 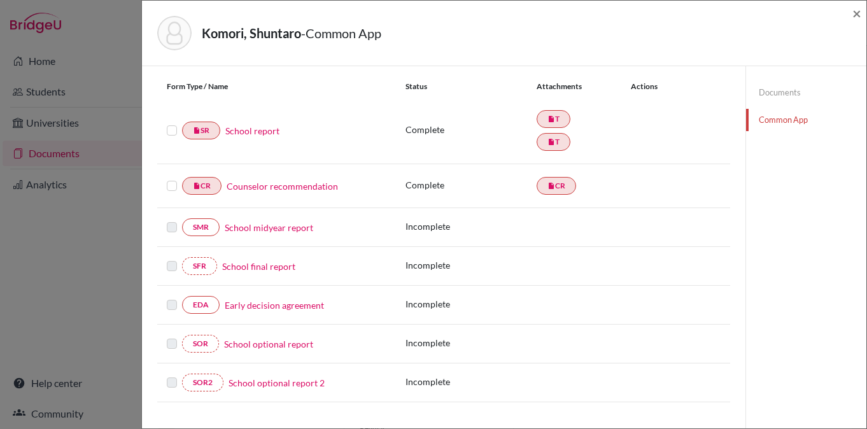 I want to click on a: Common App, so click(x=806, y=120).